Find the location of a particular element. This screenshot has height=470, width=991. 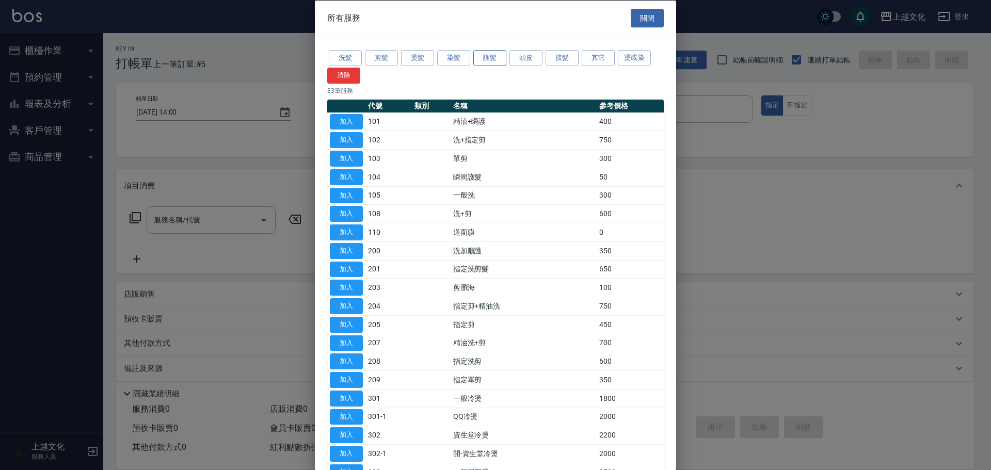

td: 50 is located at coordinates (630, 177).